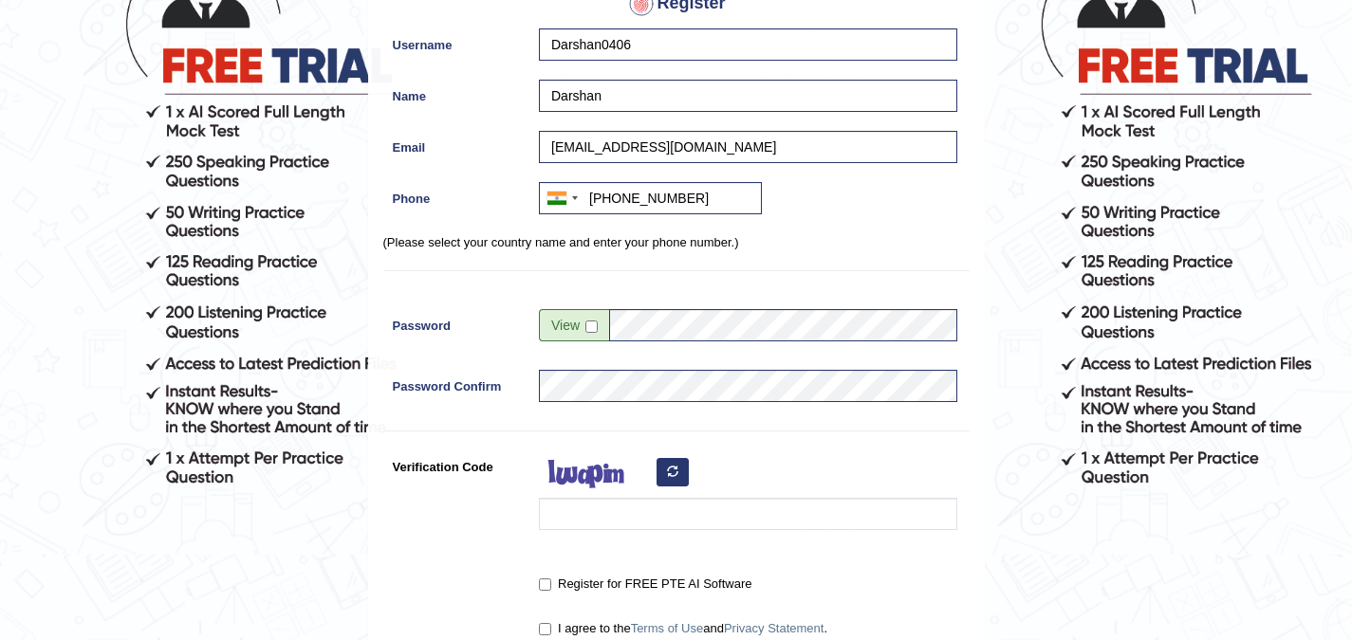 This screenshot has height=640, width=1352. Describe the element at coordinates (676, 242) in the screenshot. I see `p: (Please select your country name and enter your phone number.)` at that location.